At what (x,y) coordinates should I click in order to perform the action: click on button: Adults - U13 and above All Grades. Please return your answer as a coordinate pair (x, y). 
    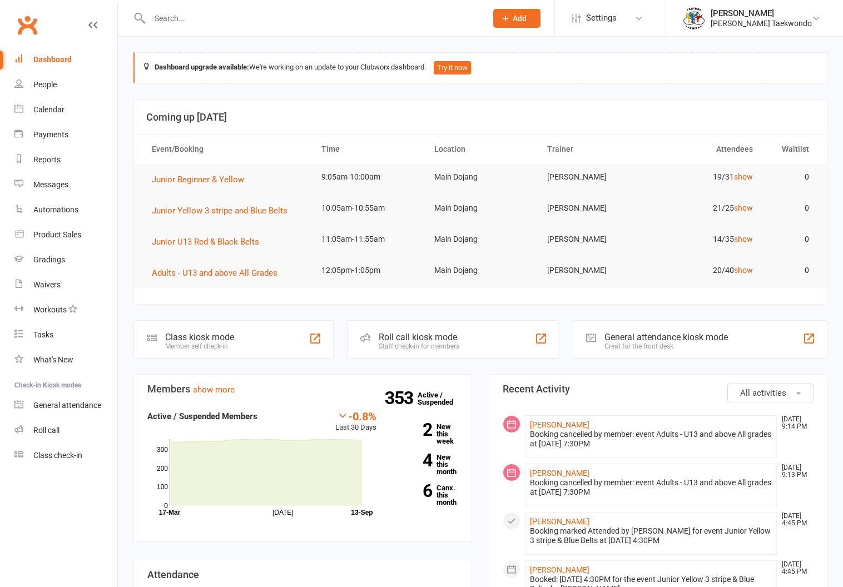
    Looking at the image, I should click on (219, 273).